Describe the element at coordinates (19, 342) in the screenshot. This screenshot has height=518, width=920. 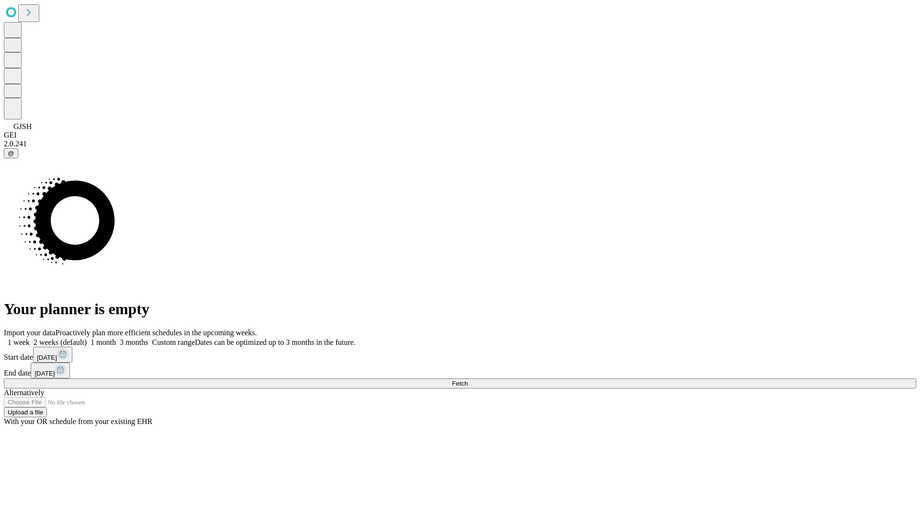
I see `span: 1 week` at that location.